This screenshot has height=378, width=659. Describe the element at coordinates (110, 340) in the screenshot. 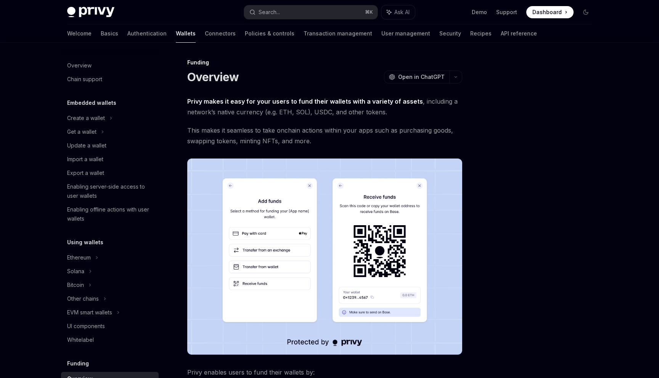

I see `a: Whitelabel` at that location.